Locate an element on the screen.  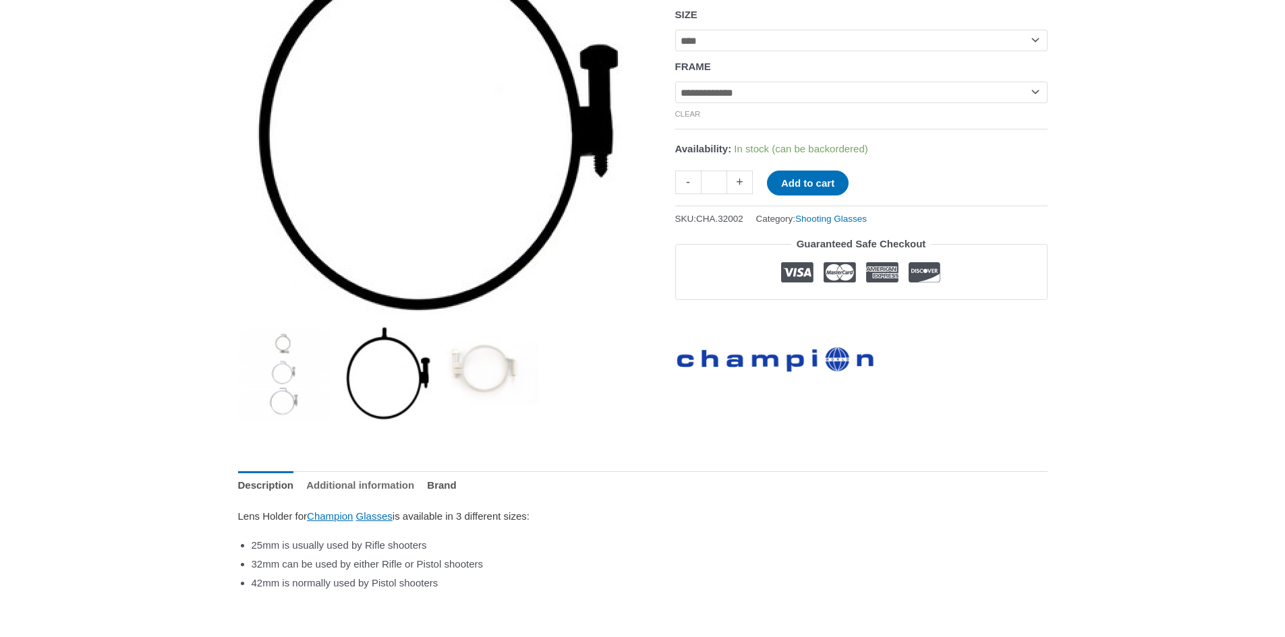
span: SKU: is located at coordinates (709, 219).